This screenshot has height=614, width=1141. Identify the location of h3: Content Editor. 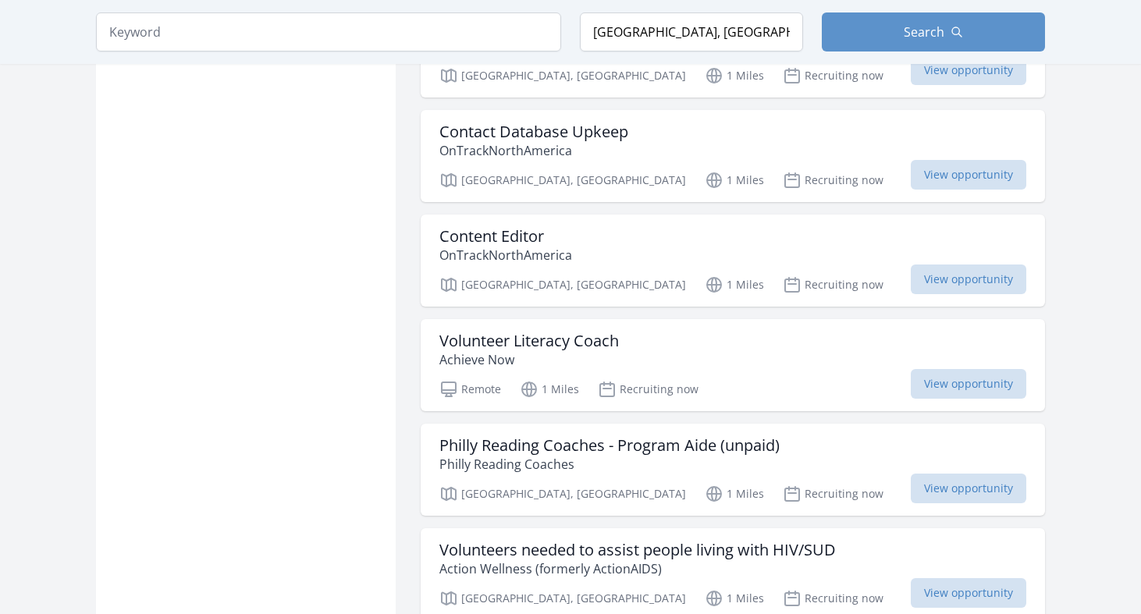
(506, 236).